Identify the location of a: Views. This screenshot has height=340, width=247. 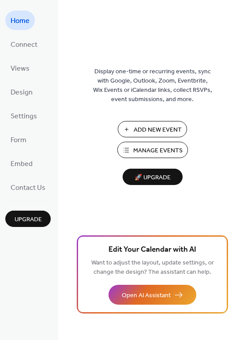
(20, 68).